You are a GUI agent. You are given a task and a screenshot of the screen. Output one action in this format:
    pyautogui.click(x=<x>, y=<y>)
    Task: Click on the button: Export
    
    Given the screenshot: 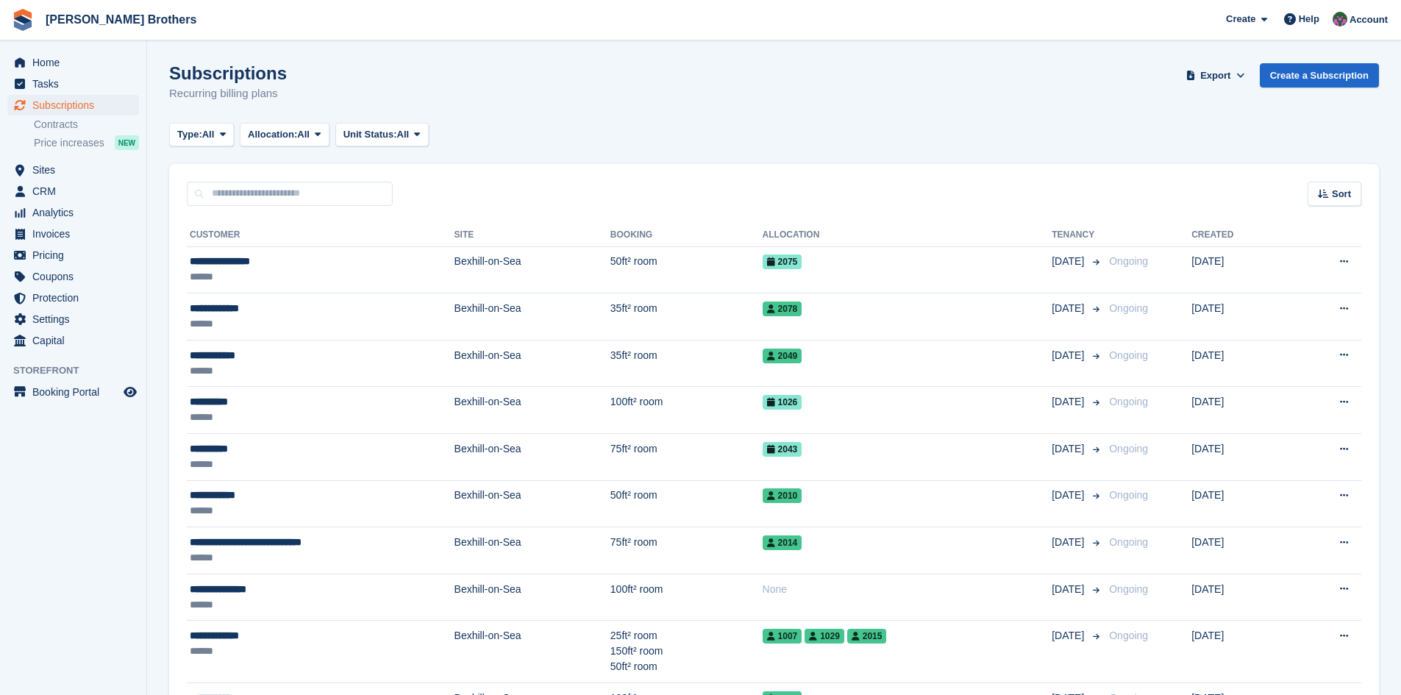 What is the action you would take?
    pyautogui.click(x=1216, y=75)
    